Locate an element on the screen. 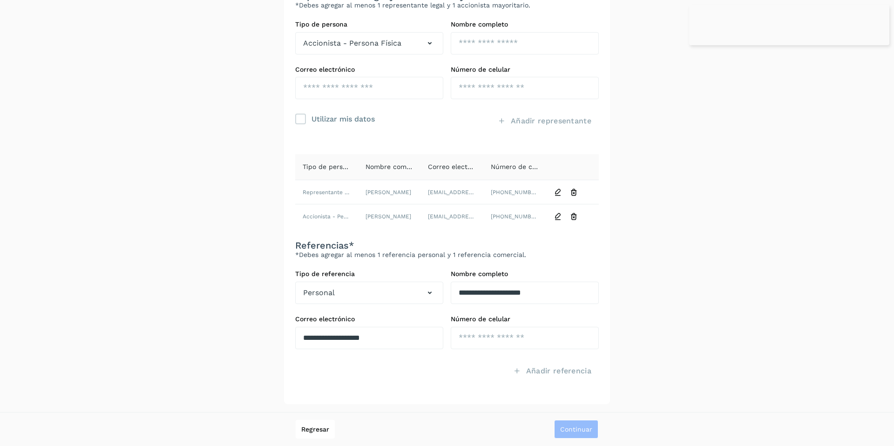 This screenshot has height=446, width=894. span: Número de celular is located at coordinates (520, 167).